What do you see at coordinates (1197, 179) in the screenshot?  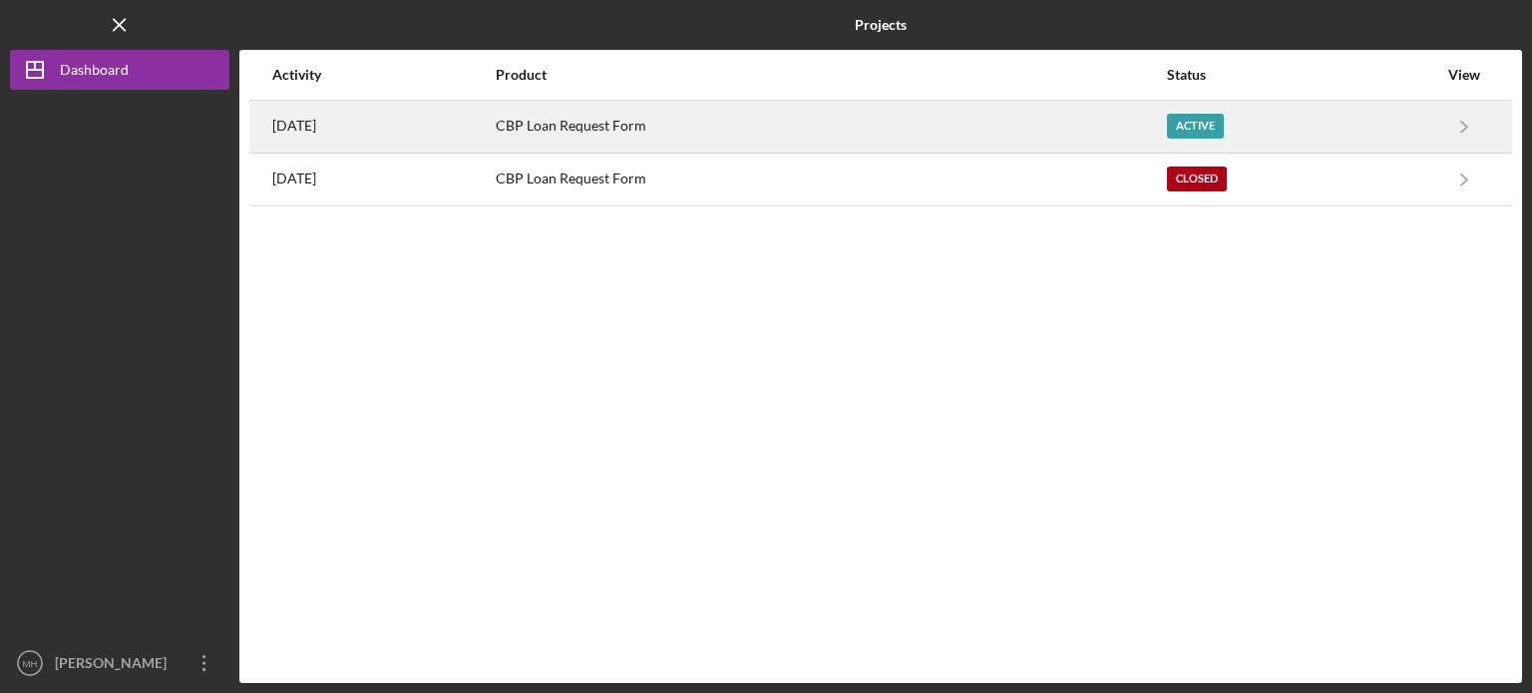 I see `div: Closed` at bounding box center [1197, 179].